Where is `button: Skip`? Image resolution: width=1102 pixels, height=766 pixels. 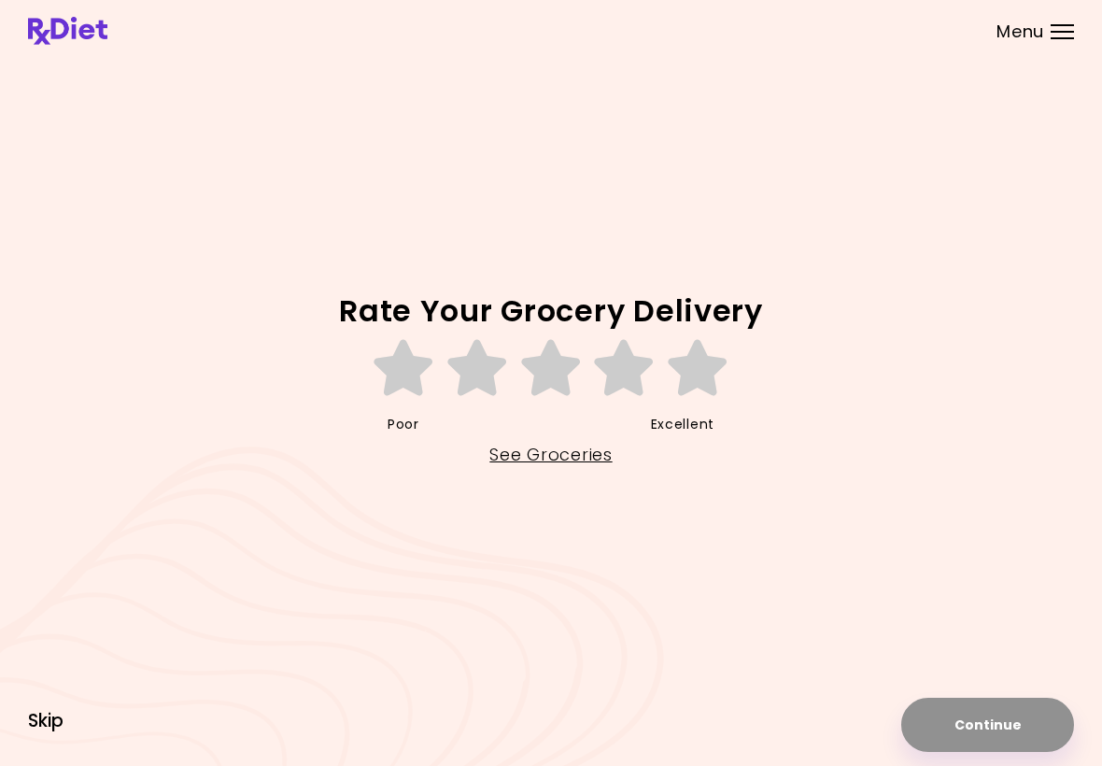 button: Skip is located at coordinates (46, 721).